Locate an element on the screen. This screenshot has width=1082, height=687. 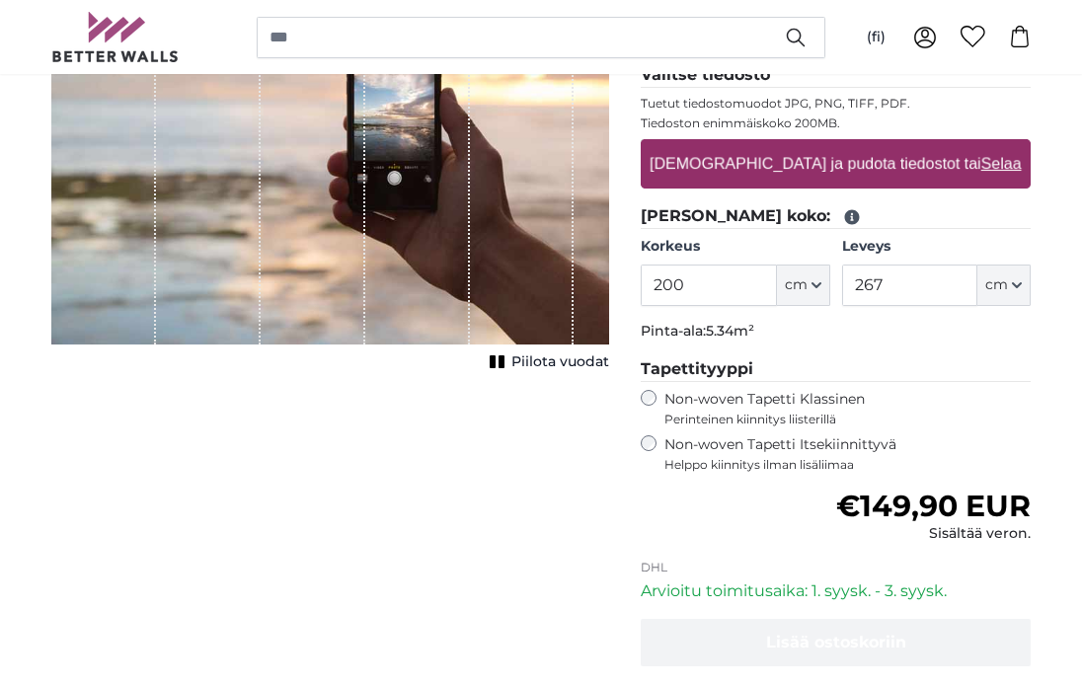
p: DHL is located at coordinates (835, 568).